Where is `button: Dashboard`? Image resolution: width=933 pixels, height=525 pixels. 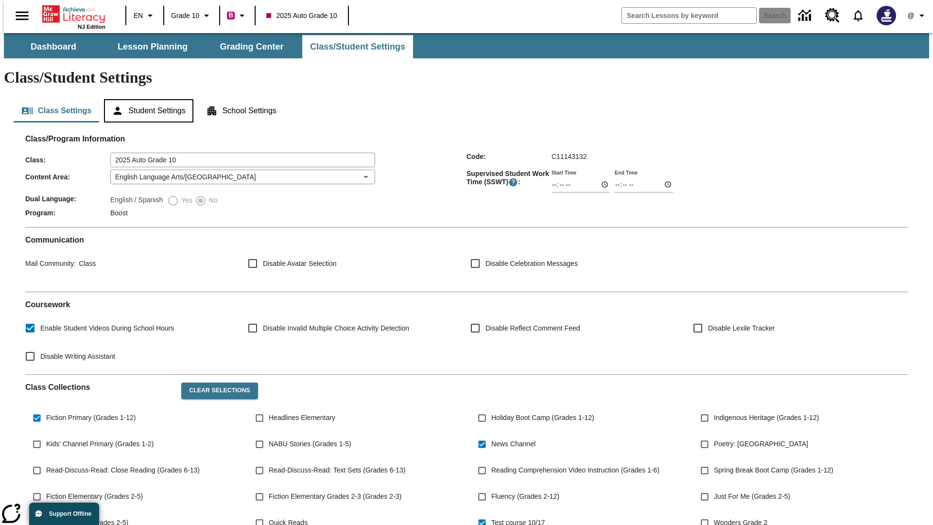
button: Dashboard is located at coordinates (53, 47).